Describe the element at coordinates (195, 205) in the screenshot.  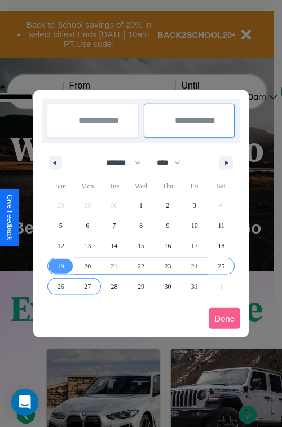
I see `span: 3` at that location.